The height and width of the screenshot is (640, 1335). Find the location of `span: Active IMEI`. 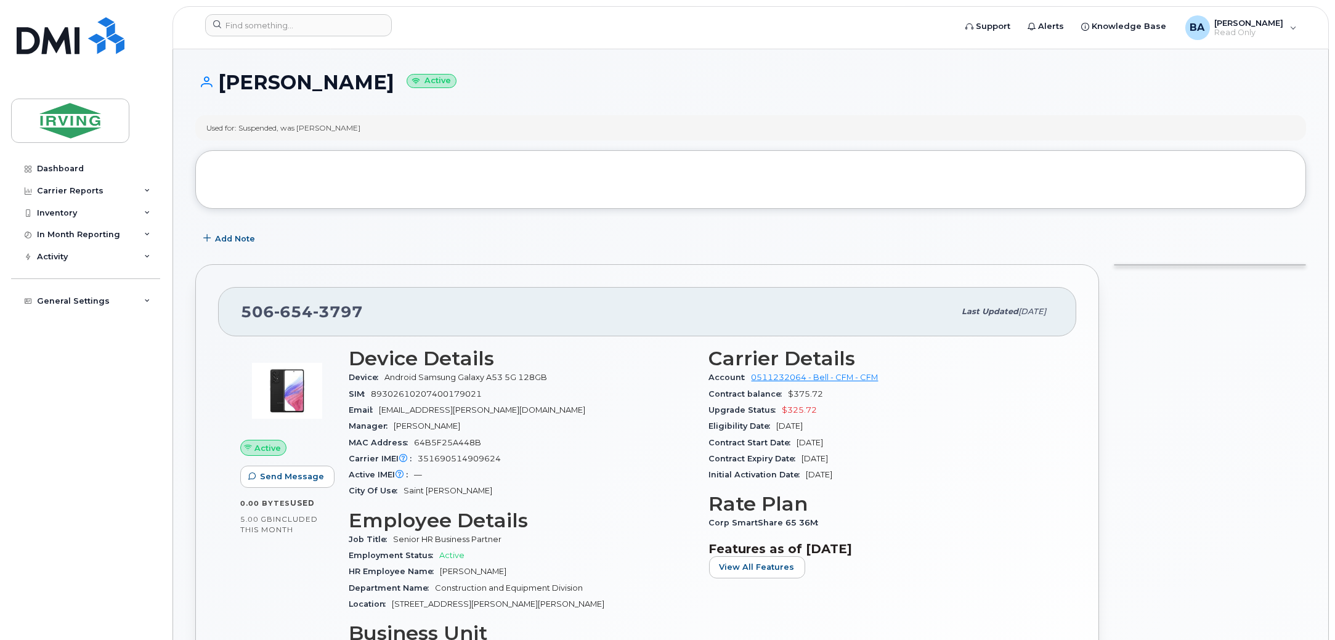

span: Active IMEI is located at coordinates (381, 475).